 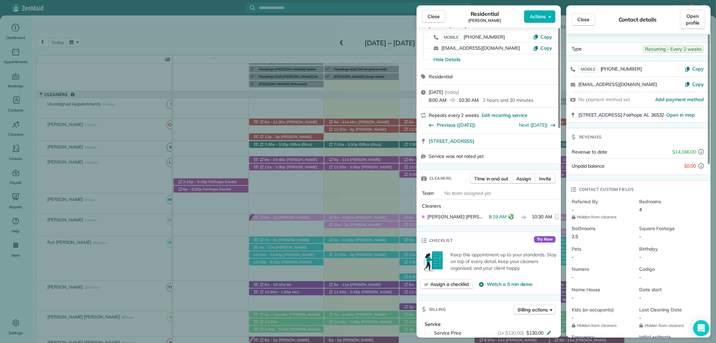 I want to click on span: Actions, so click(x=538, y=16).